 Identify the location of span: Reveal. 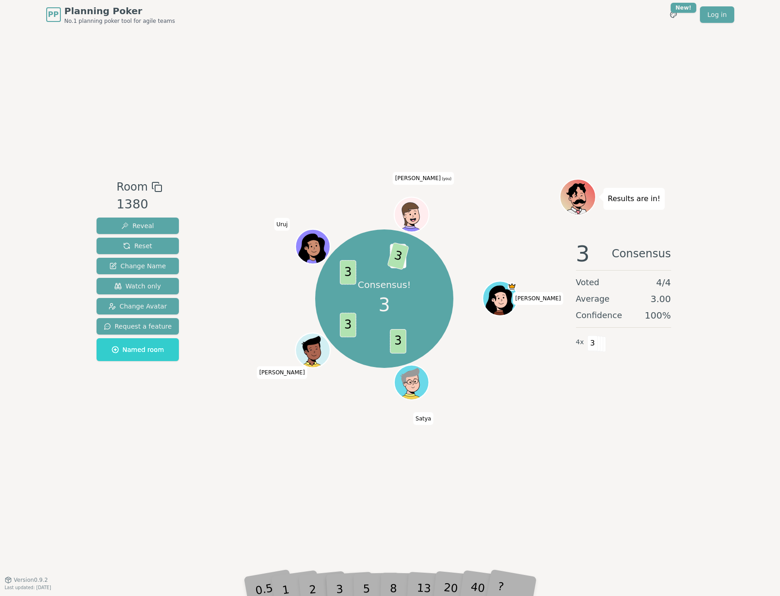
(137, 226).